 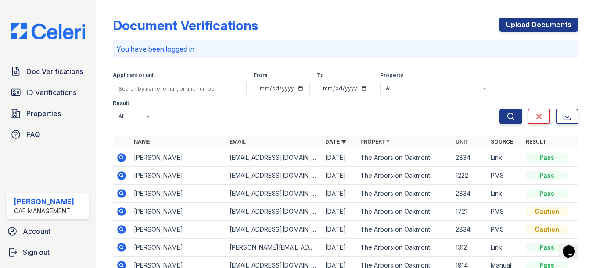 I want to click on a: Properties, so click(x=48, y=114).